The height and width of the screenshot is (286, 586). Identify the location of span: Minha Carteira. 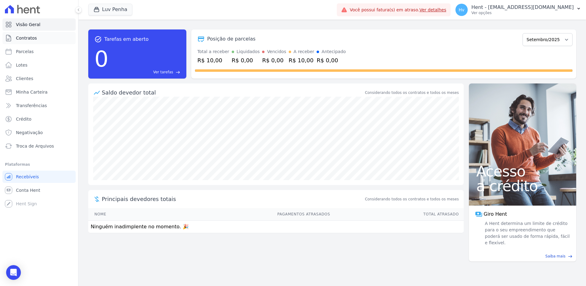
(32, 92).